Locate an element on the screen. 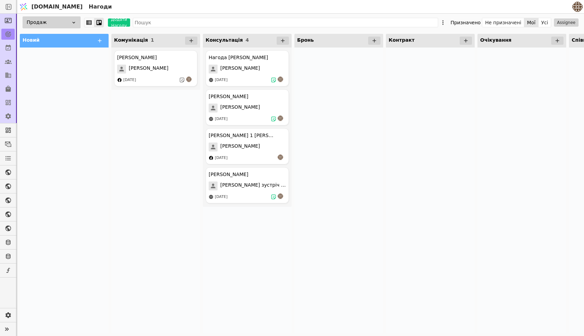 The image size is (584, 336). button: Додати Нагоду is located at coordinates (119, 23).